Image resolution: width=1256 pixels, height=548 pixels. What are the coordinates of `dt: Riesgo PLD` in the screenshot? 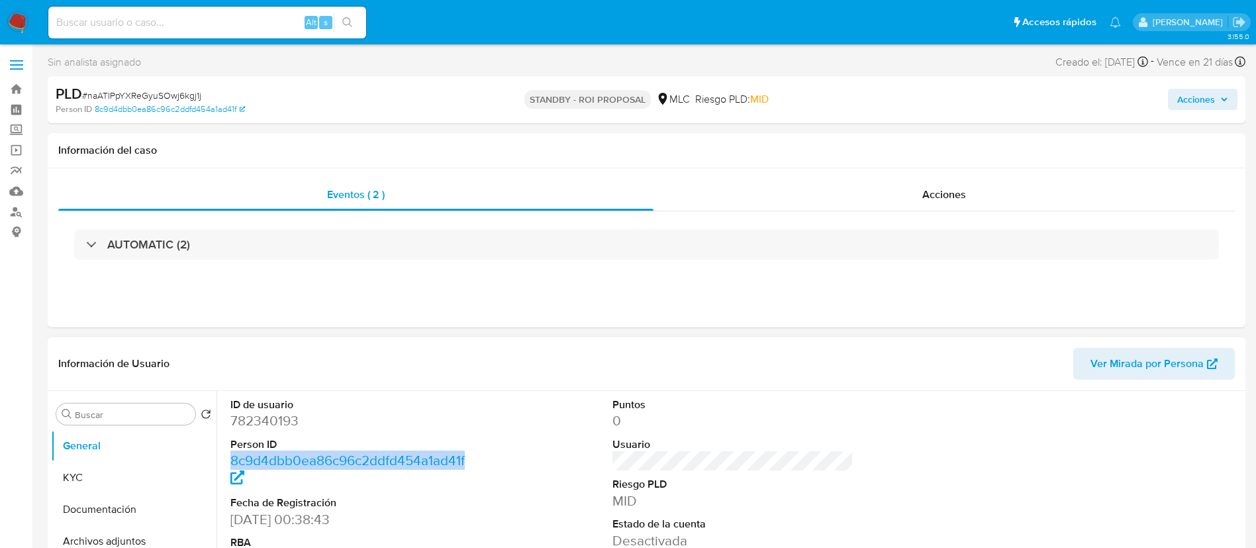 It's located at (733, 484).